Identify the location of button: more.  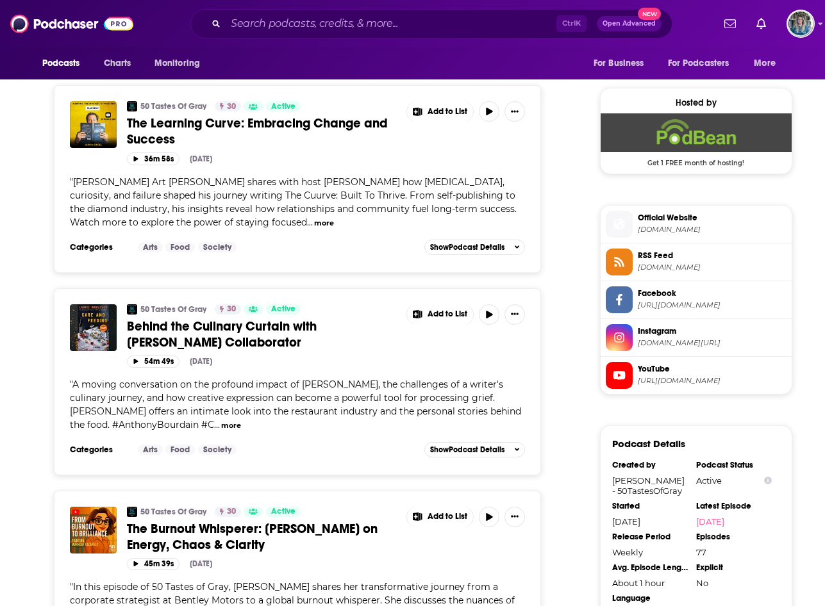
(231, 425).